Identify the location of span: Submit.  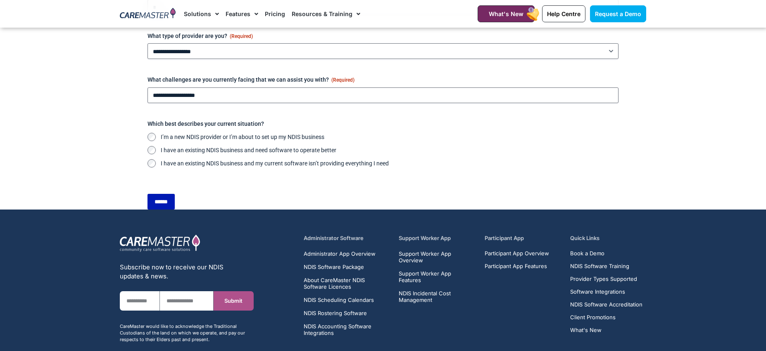
(233, 301).